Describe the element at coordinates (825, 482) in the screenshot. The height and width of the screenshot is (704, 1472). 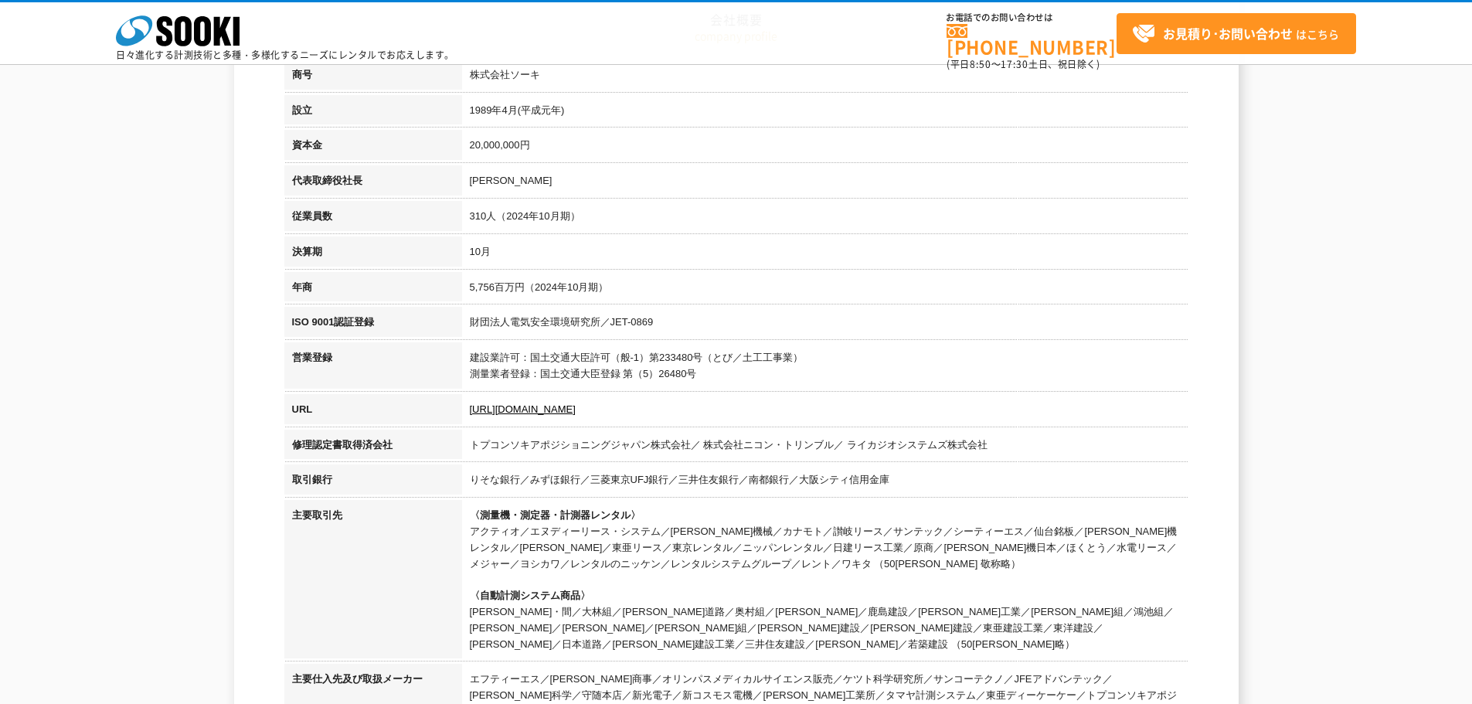
I see `td: りそな銀行／みずほ銀行／三菱東京UFJ銀行／三井住友銀行／南都銀行／大阪シティ信用金庫` at that location.